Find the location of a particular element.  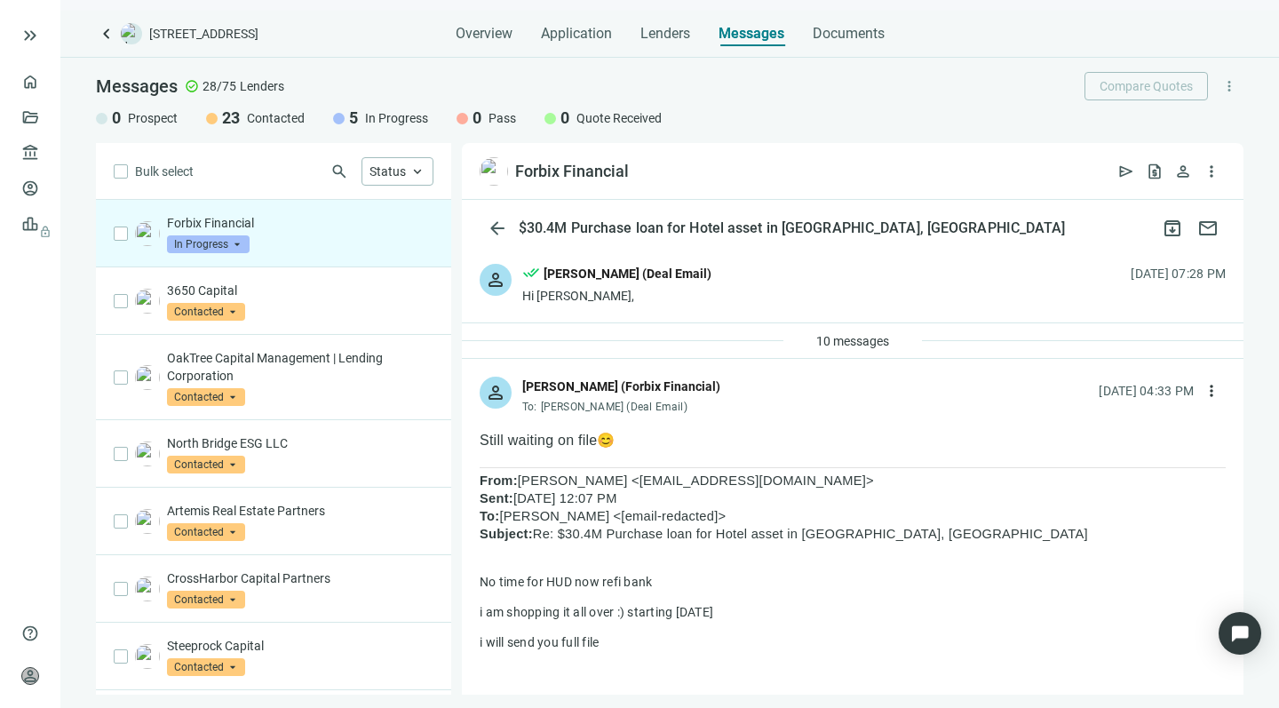

span: 23 is located at coordinates (231, 118).